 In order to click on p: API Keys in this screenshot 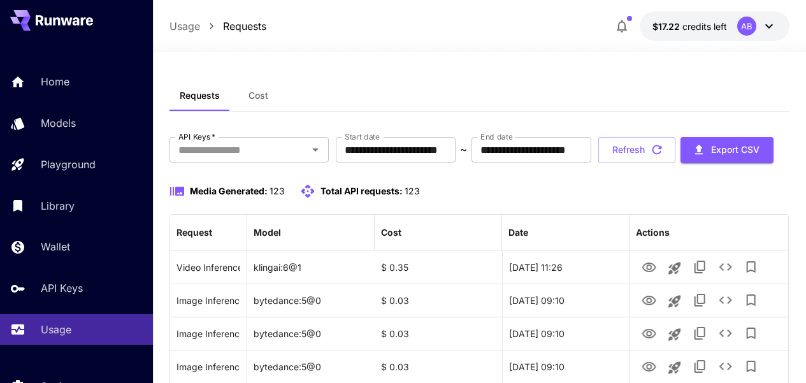, I will do `click(62, 288)`.